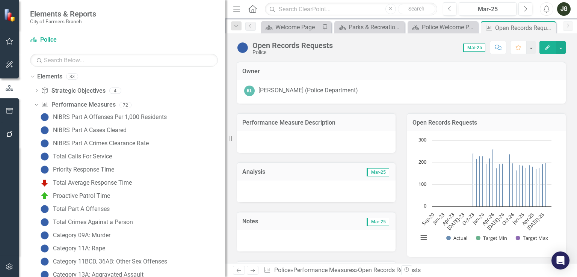  I want to click on a: Total Crimes Against a Person, so click(86, 223).